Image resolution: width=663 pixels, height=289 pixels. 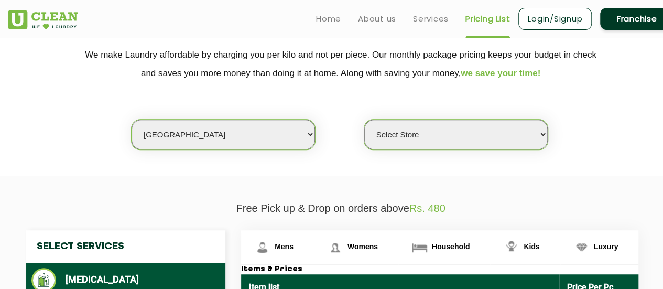 I want to click on a: About us, so click(x=377, y=19).